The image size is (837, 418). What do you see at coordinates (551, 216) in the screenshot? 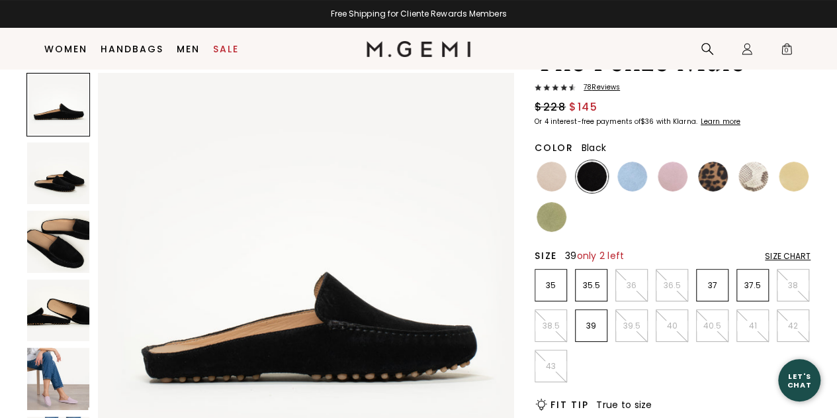
I see `img: Pistachio` at bounding box center [551, 216].